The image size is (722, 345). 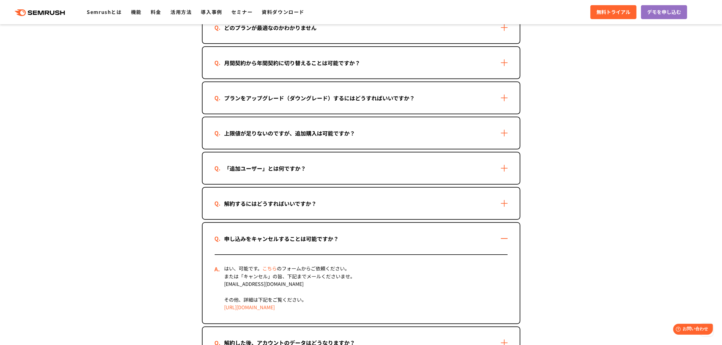 What do you see at coordinates (270, 268) in the screenshot?
I see `a: こちら` at bounding box center [270, 268].